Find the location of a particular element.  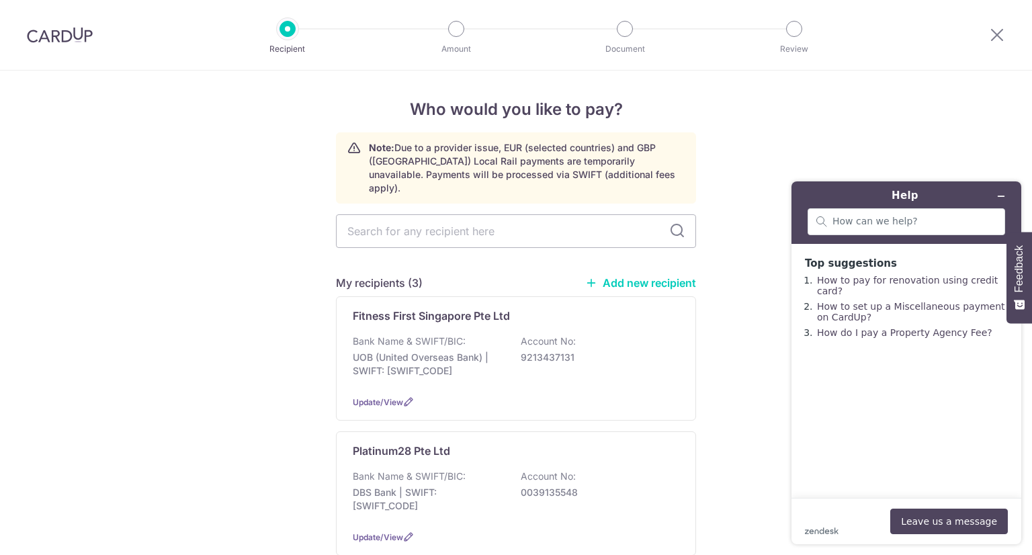

span: Help is located at coordinates (44, 15).